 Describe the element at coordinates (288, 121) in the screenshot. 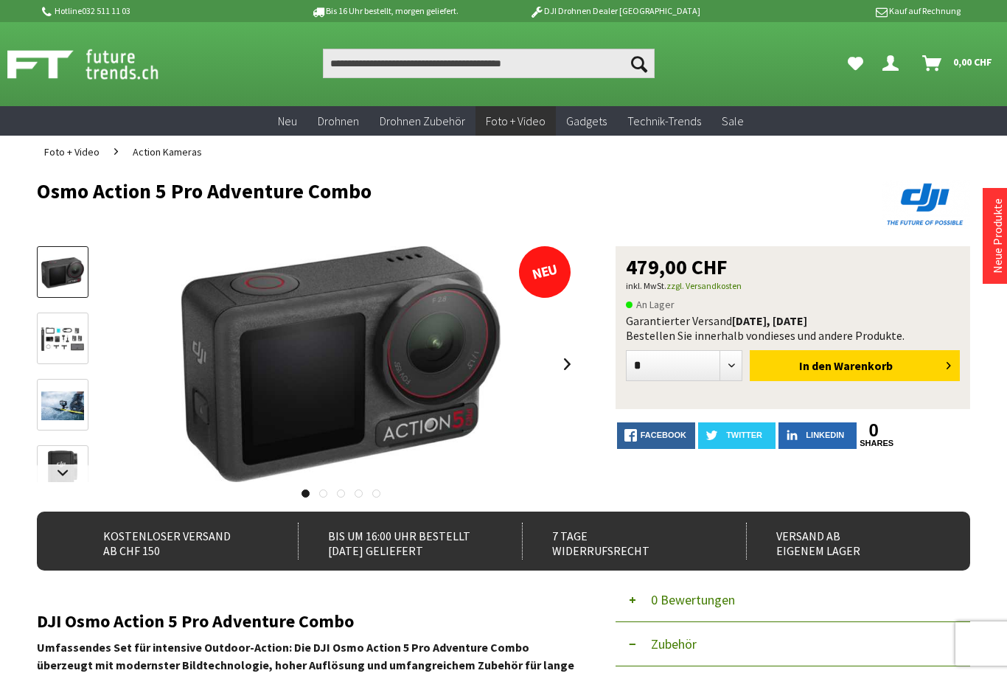

I see `span: Neu` at that location.